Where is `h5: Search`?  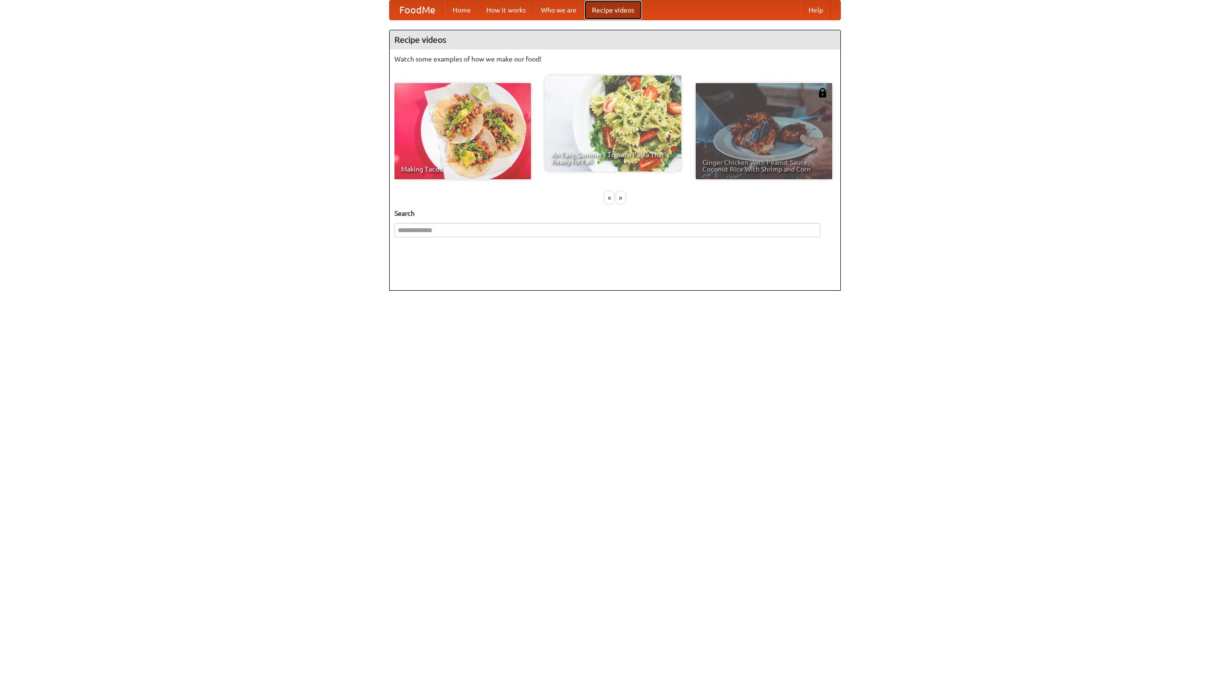
h5: Search is located at coordinates (615, 213).